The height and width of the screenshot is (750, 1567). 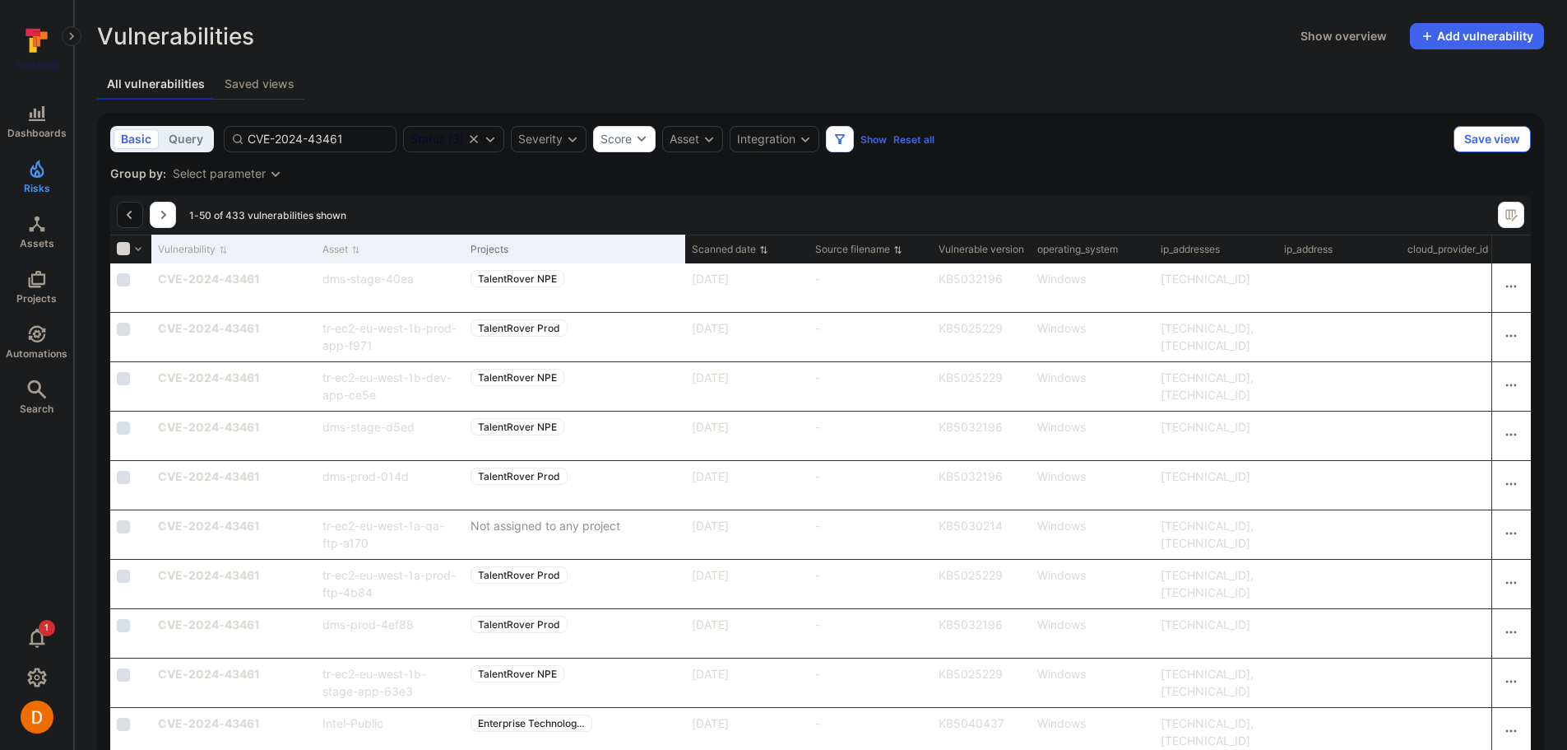 What do you see at coordinates (1512, 215) in the screenshot?
I see `button: Manage columns` at bounding box center [1512, 215].